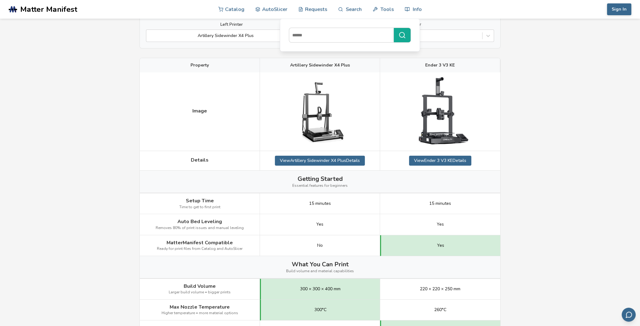 Image resolution: width=640 pixels, height=326 pixels. Describe the element at coordinates (199, 222) in the screenshot. I see `span: Auto Bed Leveling` at that location.